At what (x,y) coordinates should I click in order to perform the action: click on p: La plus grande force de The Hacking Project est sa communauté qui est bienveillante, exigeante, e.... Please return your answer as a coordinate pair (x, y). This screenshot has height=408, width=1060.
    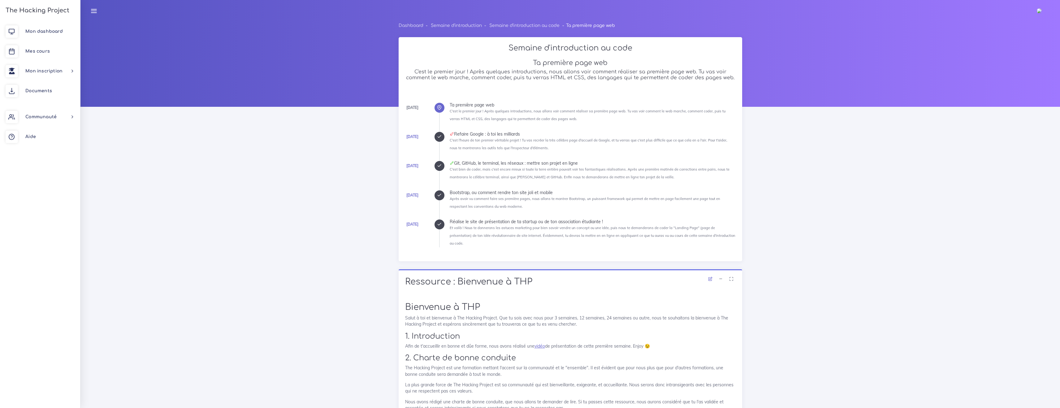
    Looking at the image, I should click on (570, 388).